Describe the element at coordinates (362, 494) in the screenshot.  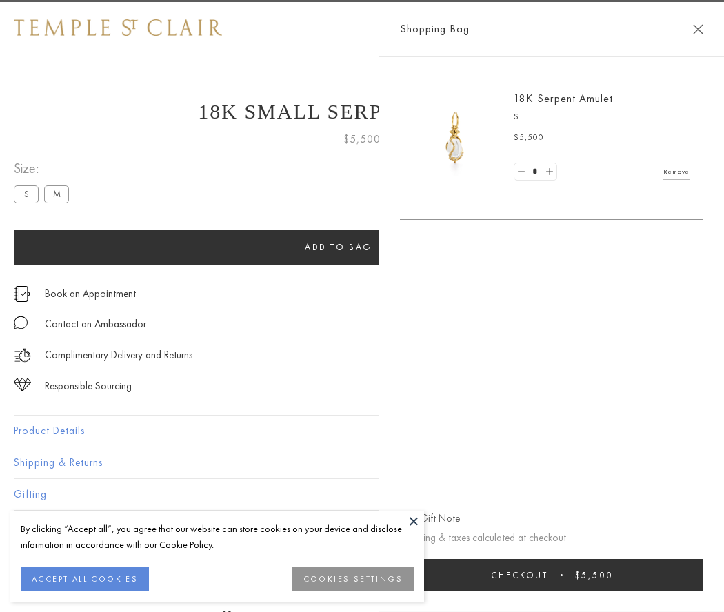
I see `button: Gifting` at that location.